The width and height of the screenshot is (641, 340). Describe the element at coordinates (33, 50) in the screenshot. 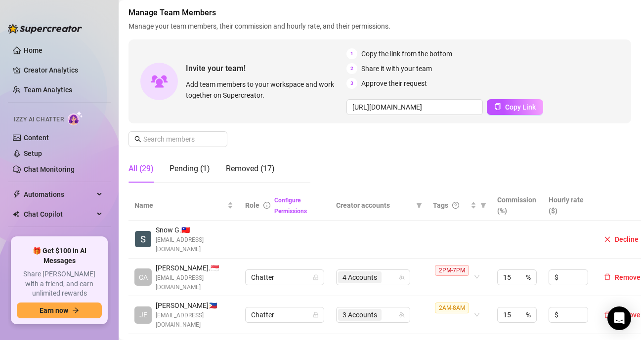

I see `a: Home` at that location.